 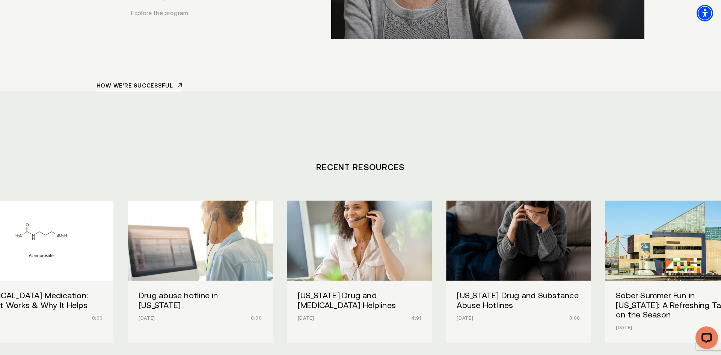 I want to click on span: 4:91, so click(x=416, y=318).